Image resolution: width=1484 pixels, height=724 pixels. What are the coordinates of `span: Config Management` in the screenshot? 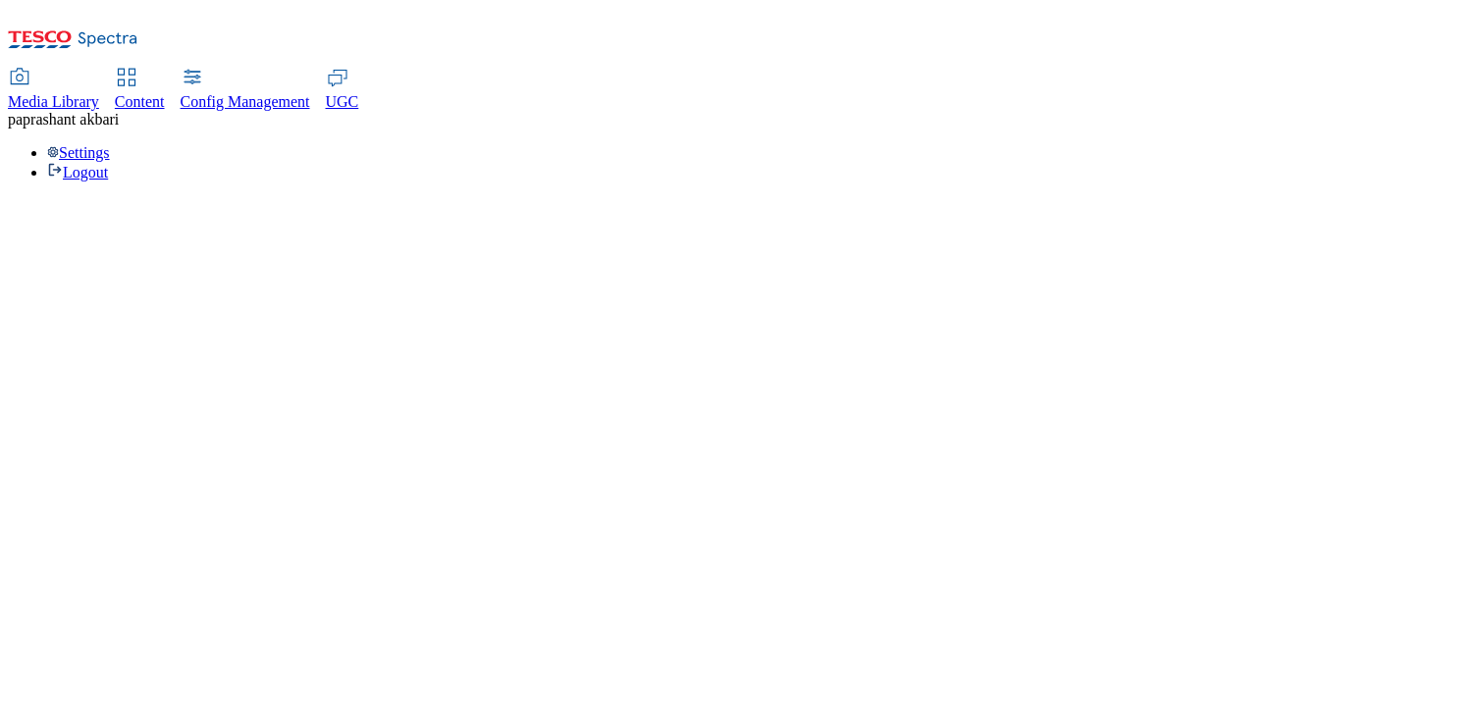 It's located at (245, 101).